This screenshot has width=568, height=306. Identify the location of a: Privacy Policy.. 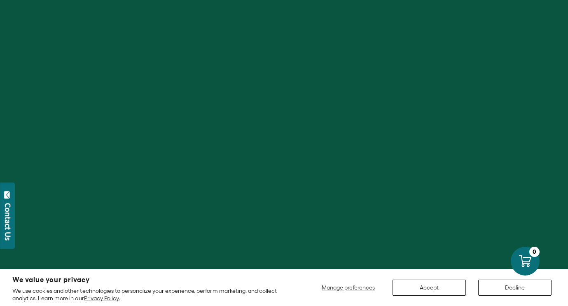
(102, 298).